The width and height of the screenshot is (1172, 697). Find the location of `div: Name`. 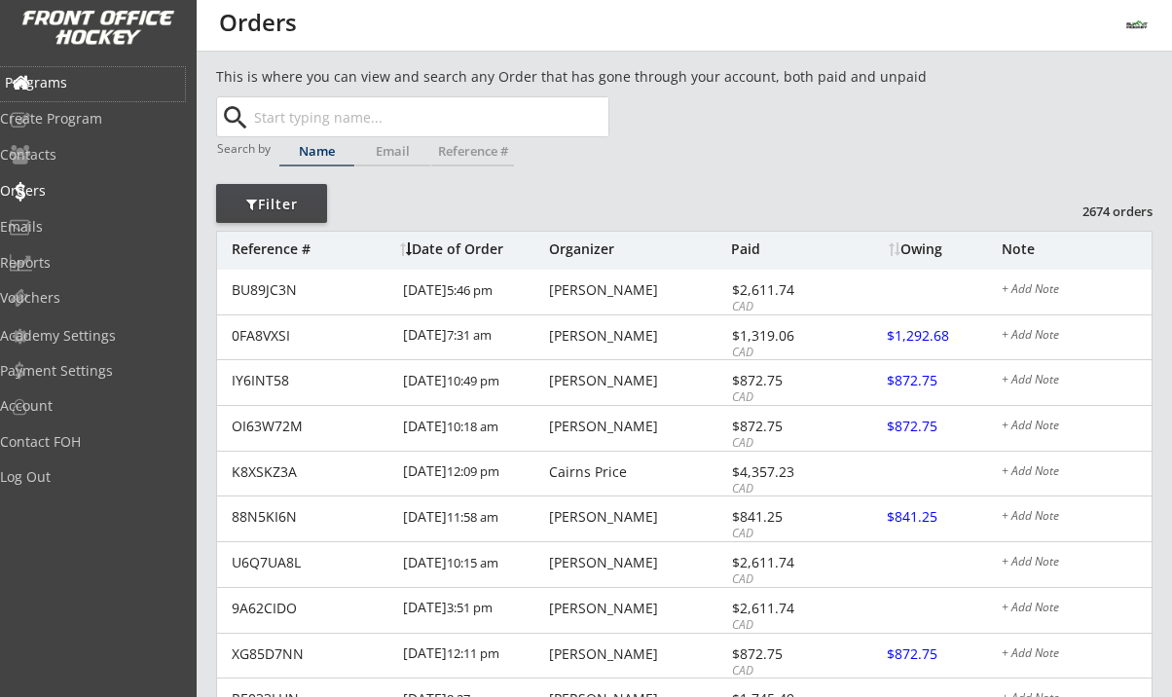

div: Name is located at coordinates (316, 151).